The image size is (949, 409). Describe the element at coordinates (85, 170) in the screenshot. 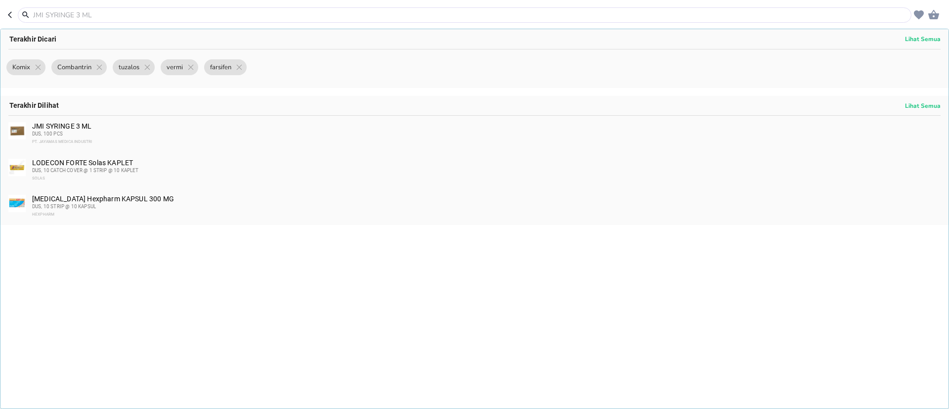

I see `span: DUS, 10 CATCH COVER @ 1 STRIP @ 10 KAPLET` at that location.